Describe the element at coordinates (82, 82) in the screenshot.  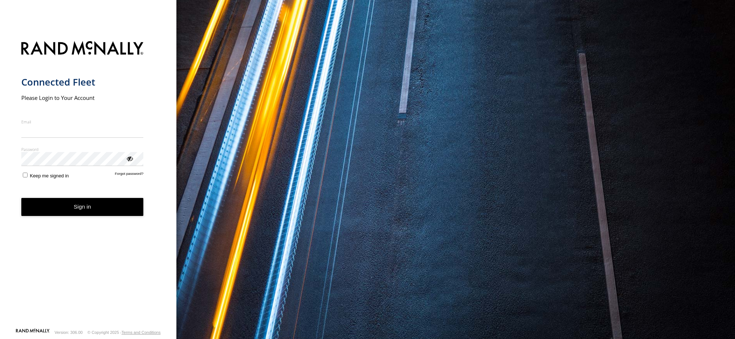
I see `h1: Connected Fleet` at that location.